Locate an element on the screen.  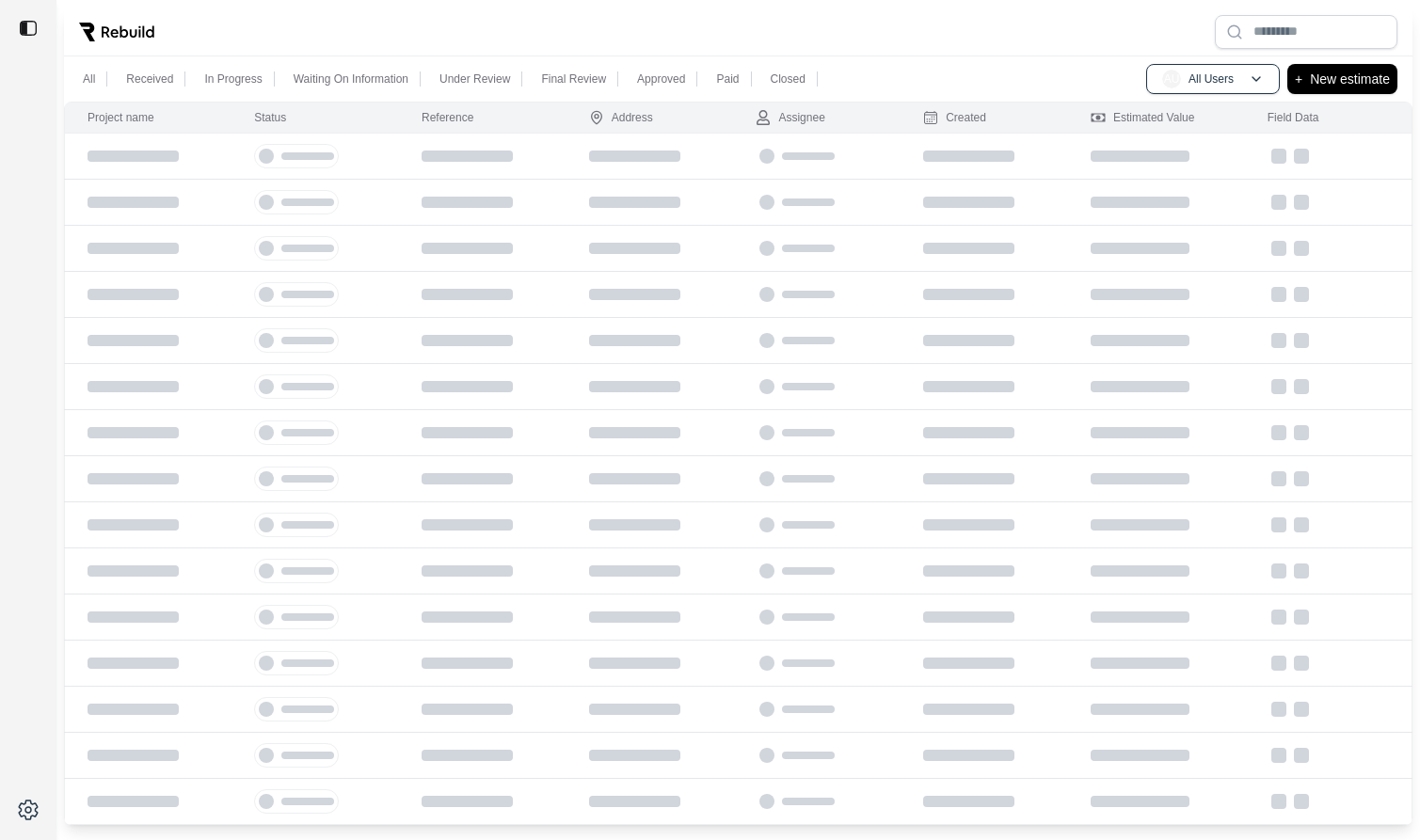
img: Rebuild is located at coordinates (116, 32).